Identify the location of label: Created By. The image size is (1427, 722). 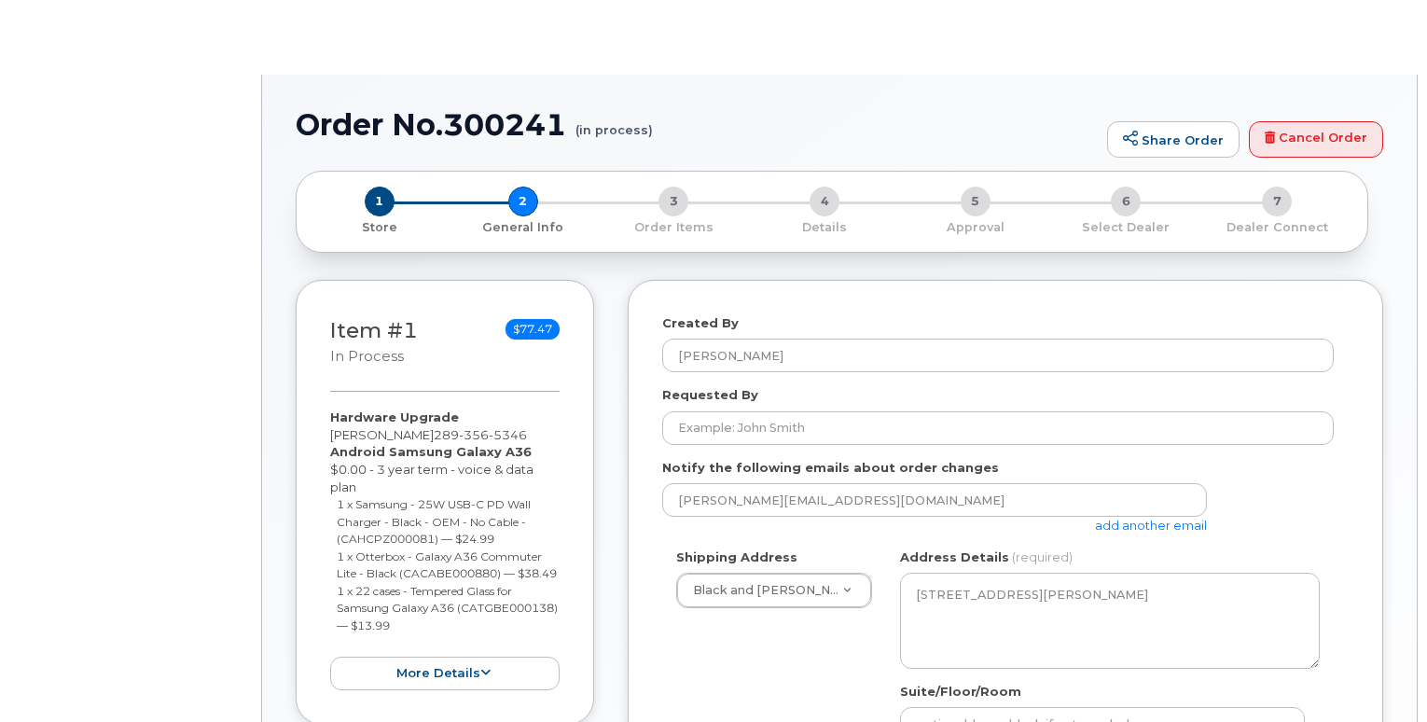
(700, 323).